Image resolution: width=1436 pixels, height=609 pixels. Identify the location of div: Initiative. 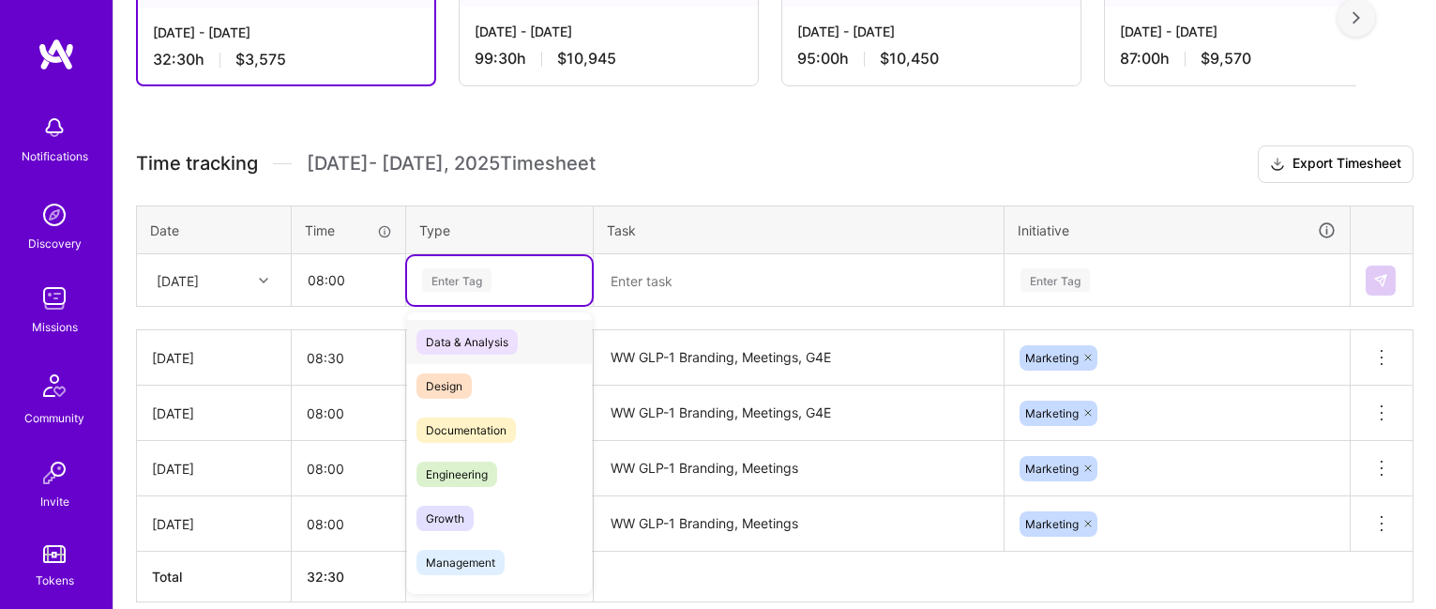
(1177, 230).